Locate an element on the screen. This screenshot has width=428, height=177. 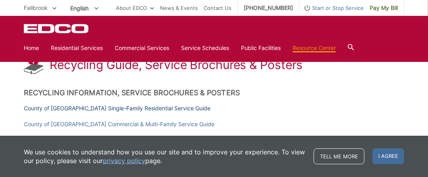
a: privacy policy is located at coordinates (124, 161).